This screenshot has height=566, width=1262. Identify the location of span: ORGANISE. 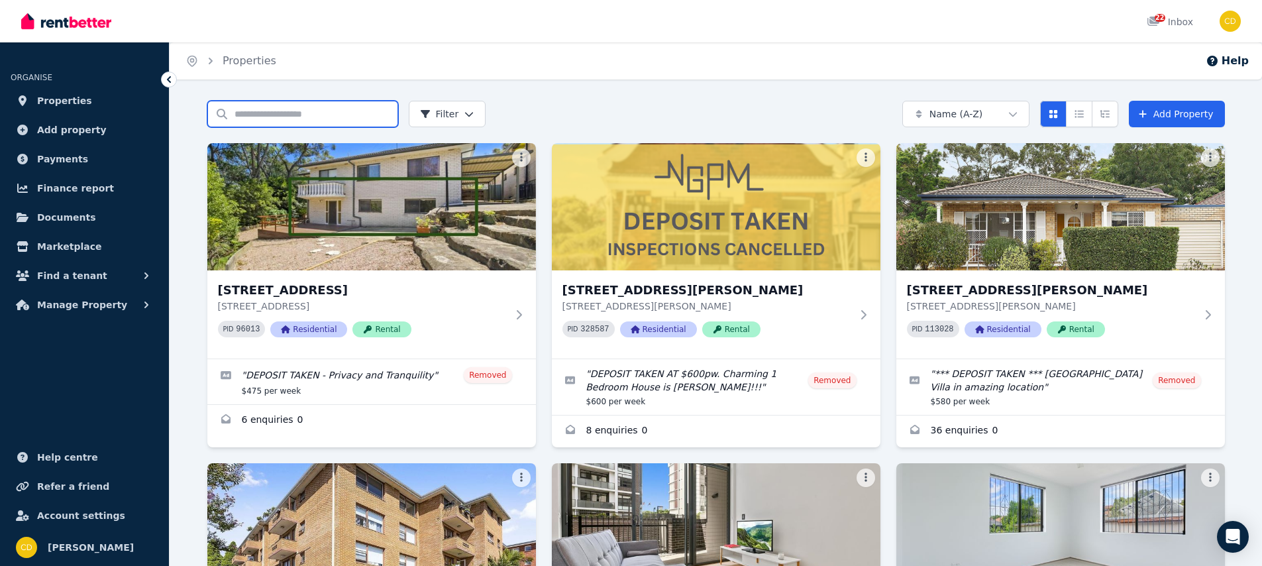
(31, 77).